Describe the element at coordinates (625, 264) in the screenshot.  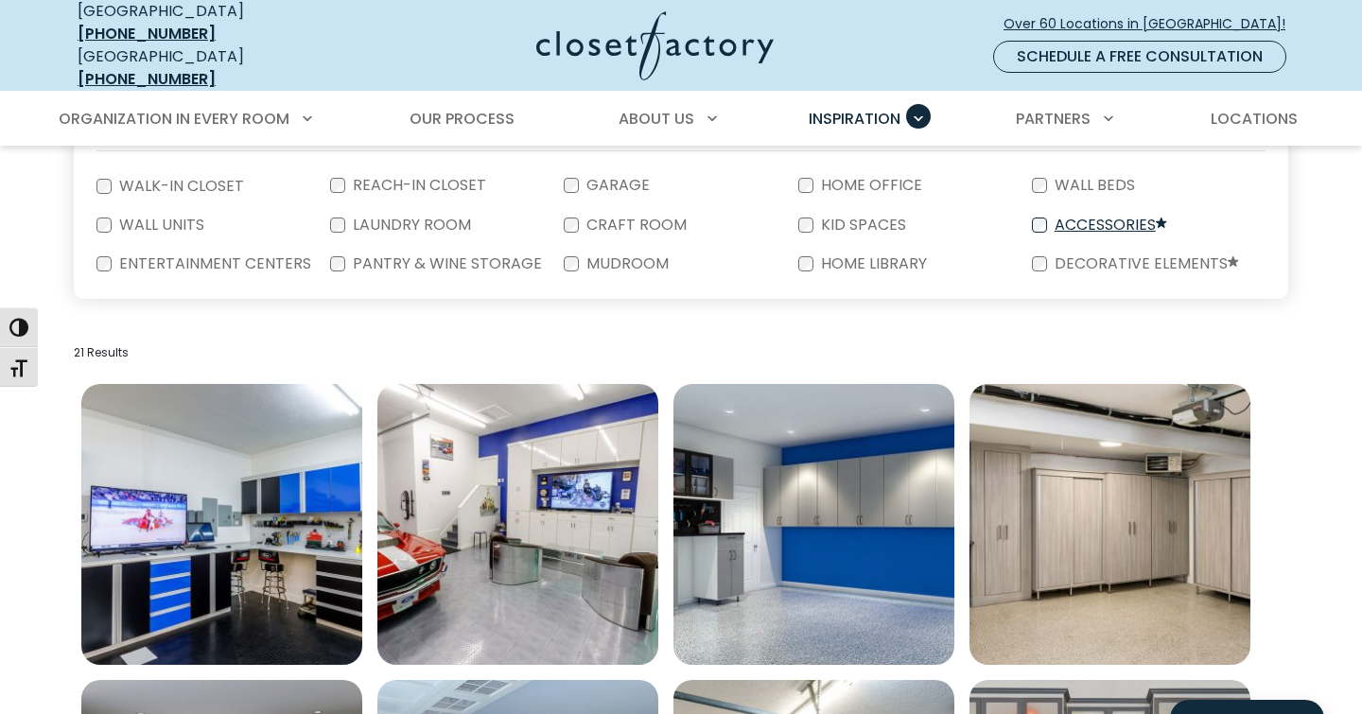
I see `label: Mudroom` at that location.